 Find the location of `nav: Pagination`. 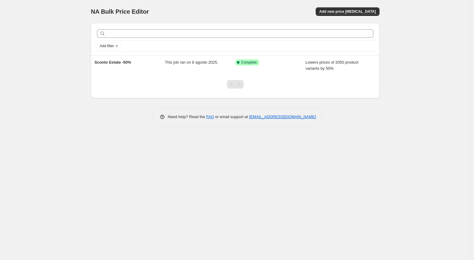

nav: Pagination is located at coordinates (235, 84).